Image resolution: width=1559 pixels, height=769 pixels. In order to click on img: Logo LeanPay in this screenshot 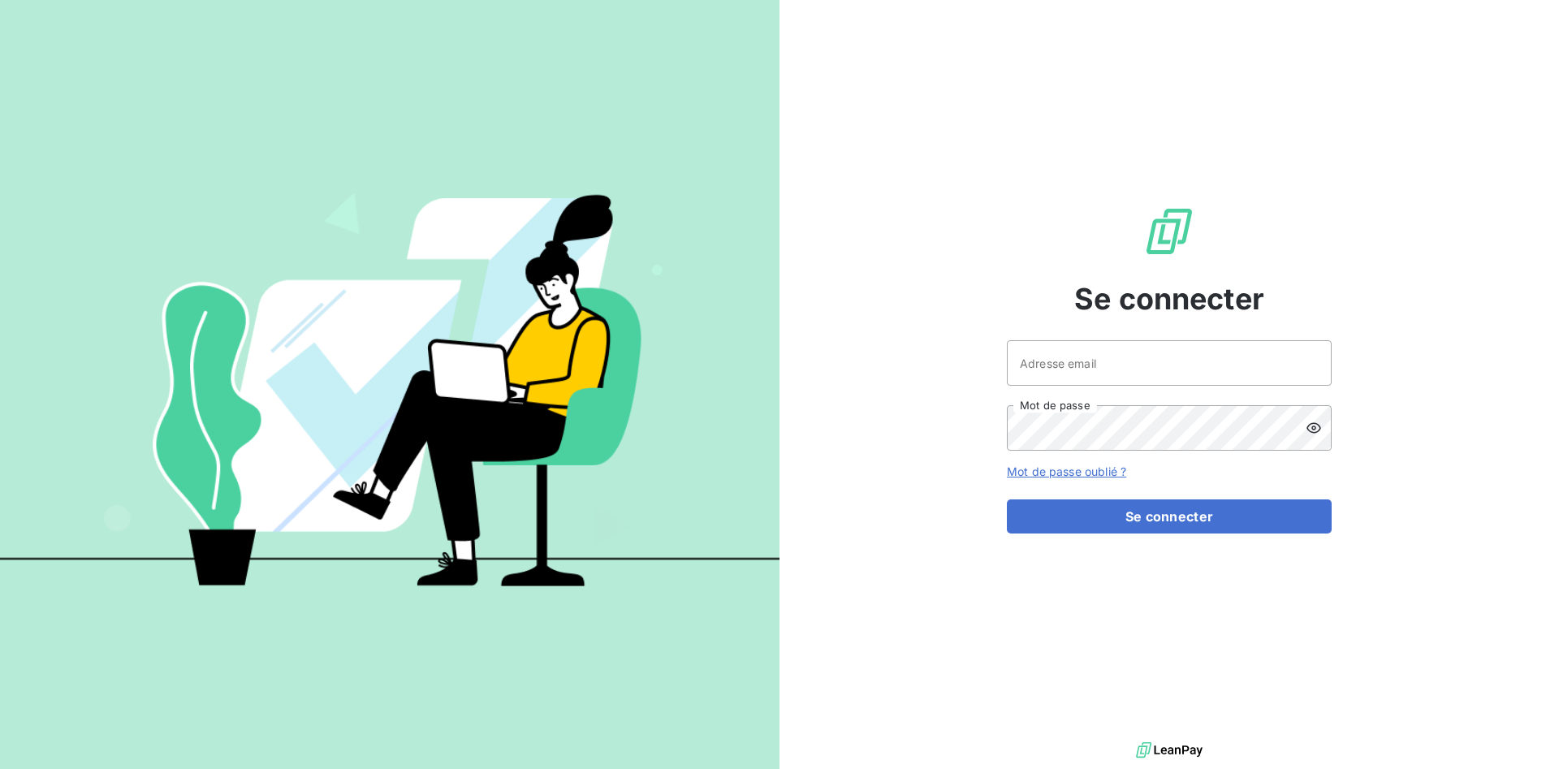, I will do `click(1169, 231)`.